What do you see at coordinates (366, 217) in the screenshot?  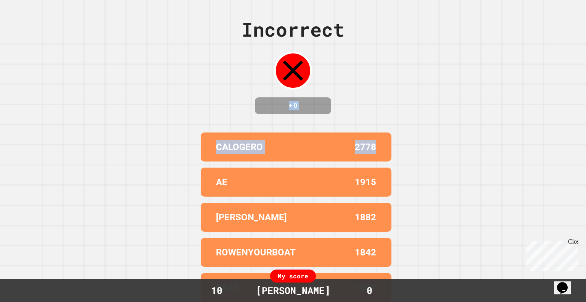 I see `p: 1882` at bounding box center [366, 217].